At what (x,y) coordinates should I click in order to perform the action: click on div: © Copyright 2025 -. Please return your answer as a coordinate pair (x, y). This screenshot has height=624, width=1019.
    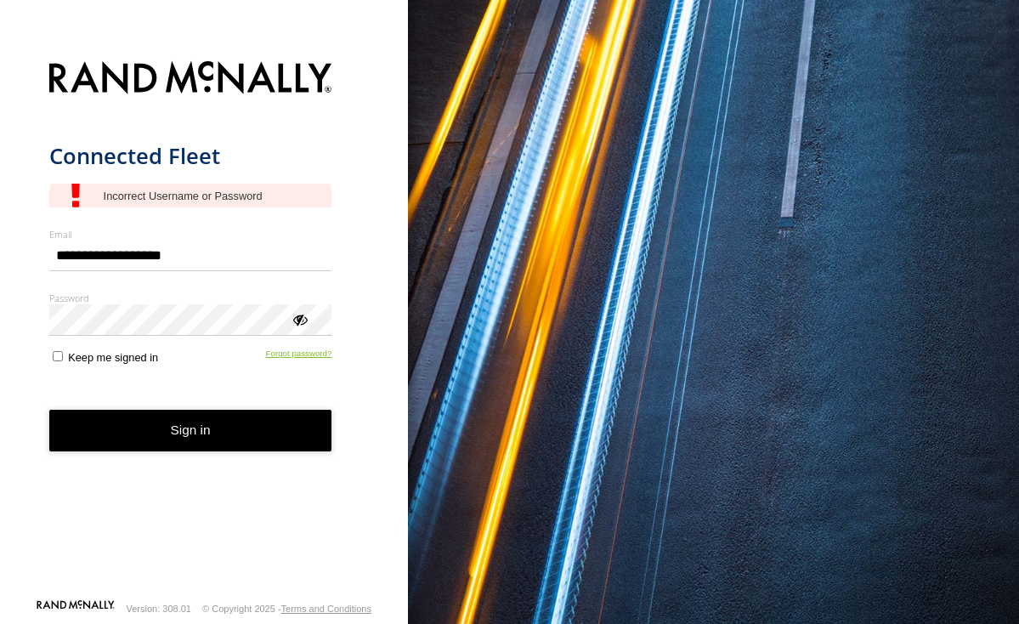
    Looking at the image, I should click on (287, 609).